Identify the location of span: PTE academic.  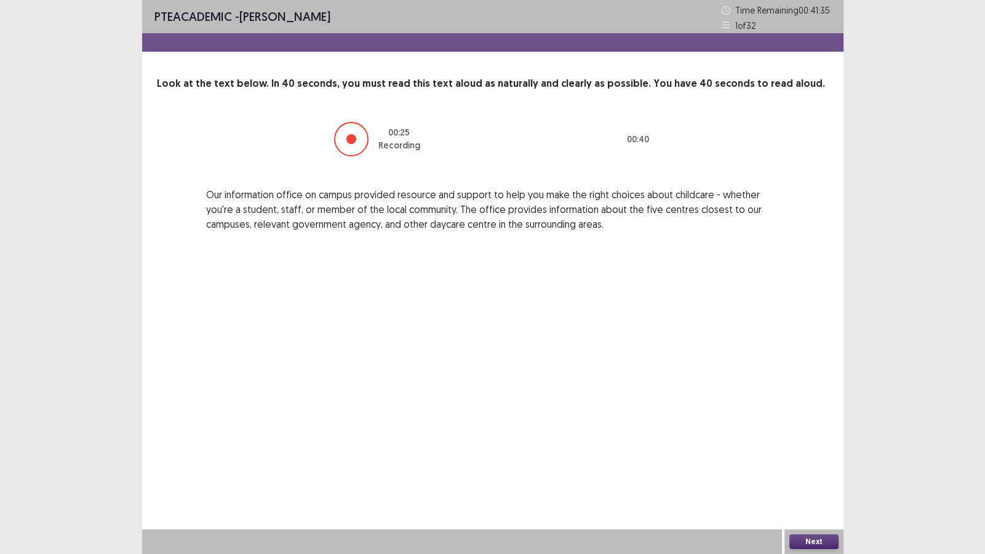
(193, 16).